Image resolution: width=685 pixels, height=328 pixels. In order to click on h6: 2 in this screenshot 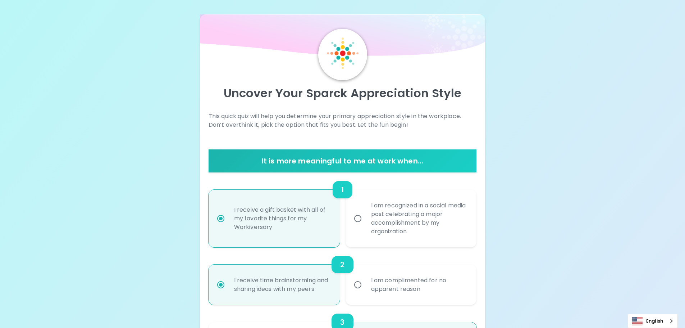, I will do `click(342, 264)`.